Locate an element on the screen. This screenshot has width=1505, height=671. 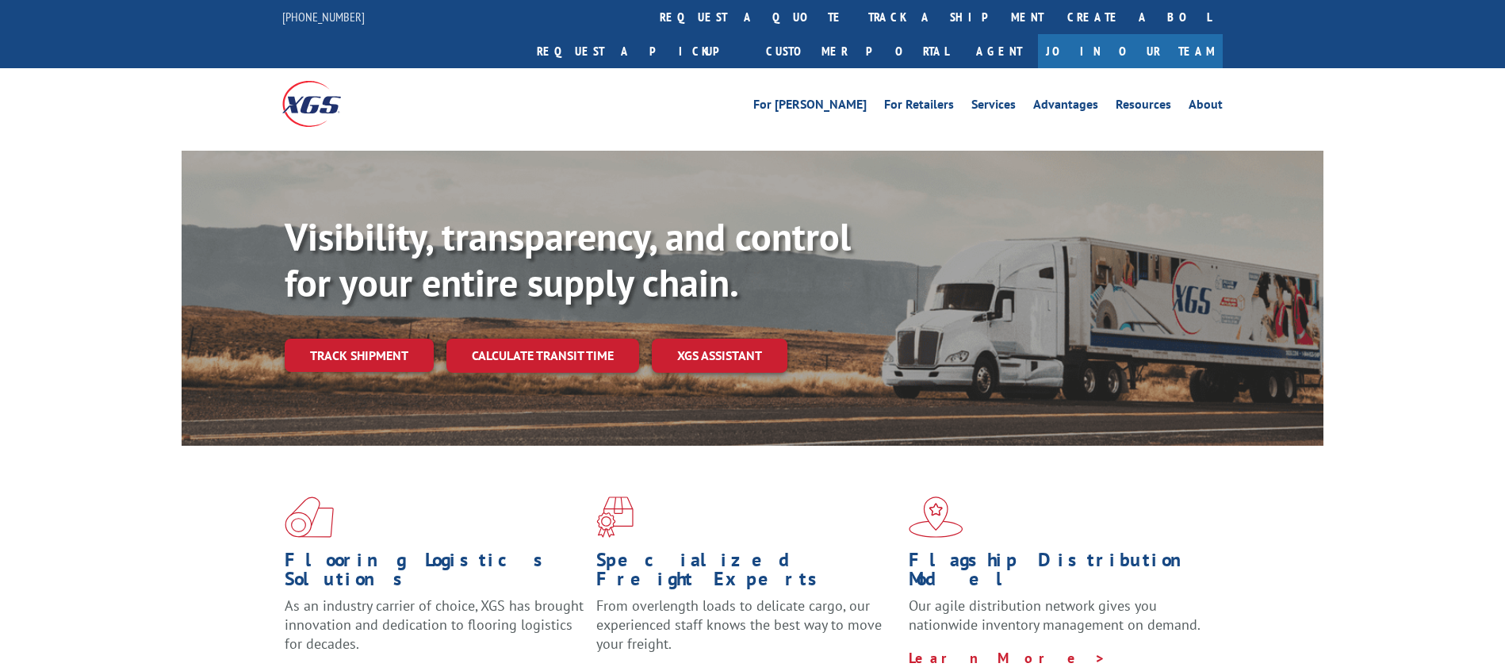
a: For Retailers is located at coordinates (919, 107).